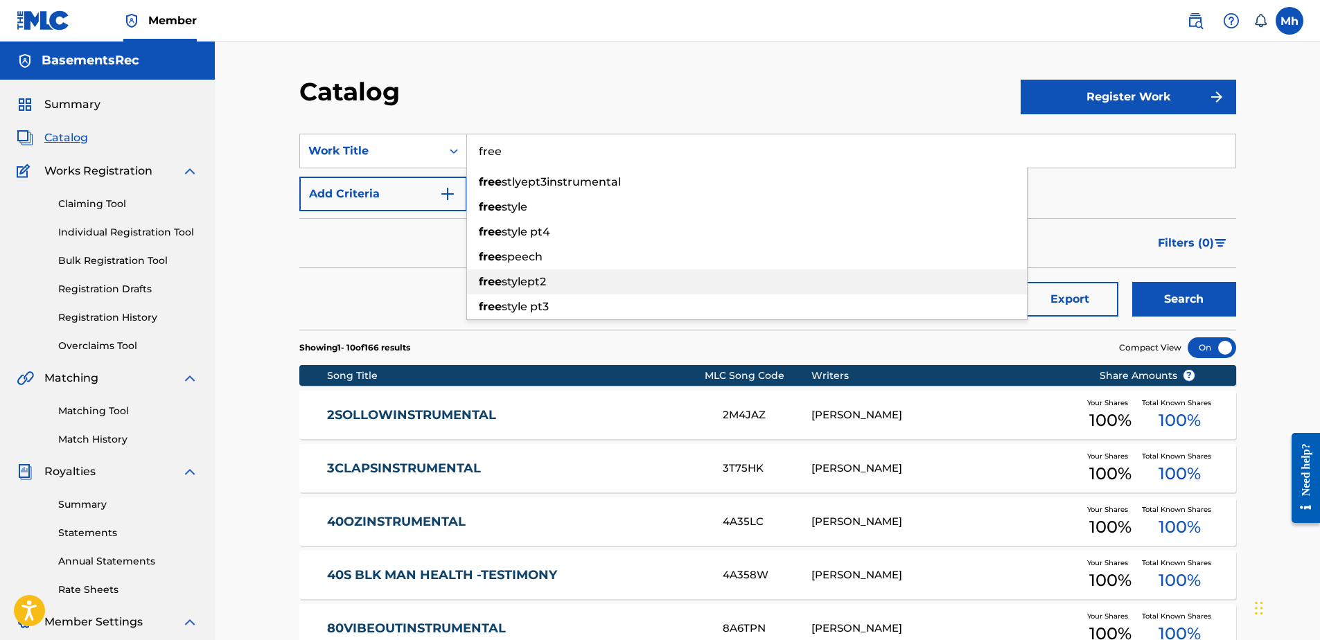 Image resolution: width=1320 pixels, height=640 pixels. I want to click on span: Member, so click(173, 20).